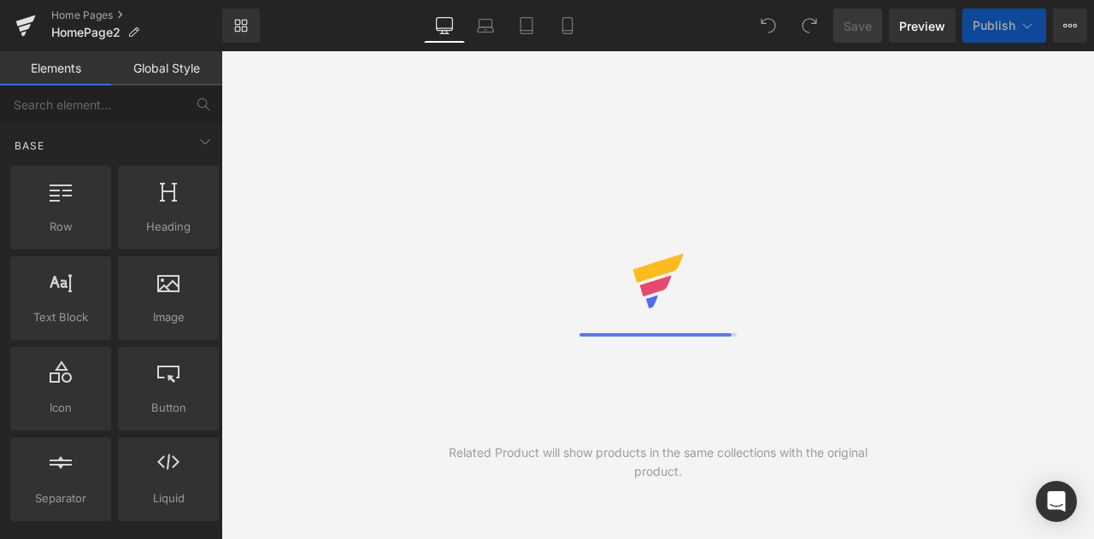  I want to click on span: Base, so click(29, 145).